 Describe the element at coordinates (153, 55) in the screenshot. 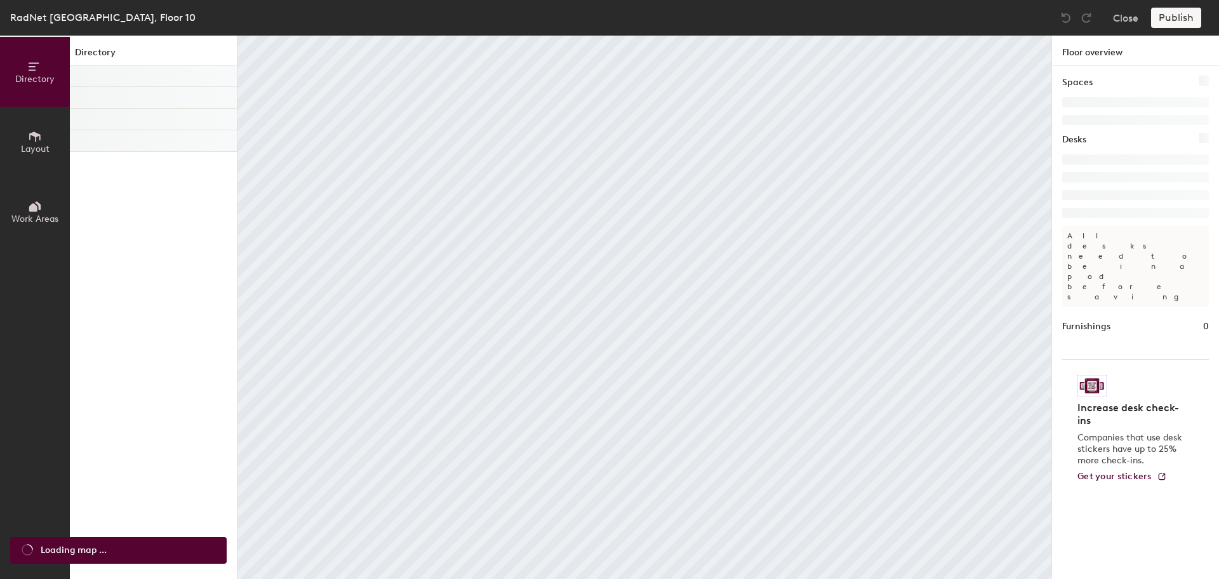

I see `h1: Directory` at that location.